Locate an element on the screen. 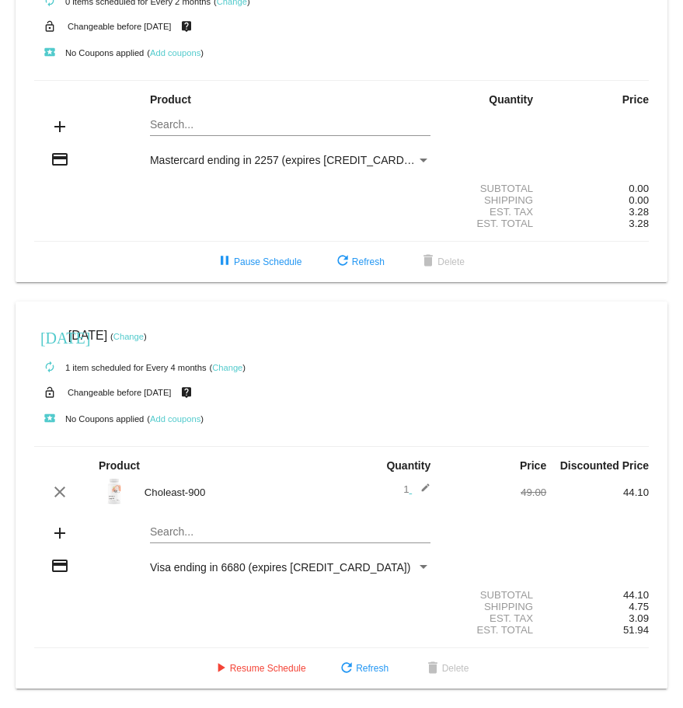  span: Pause Schedule is located at coordinates (258, 262).